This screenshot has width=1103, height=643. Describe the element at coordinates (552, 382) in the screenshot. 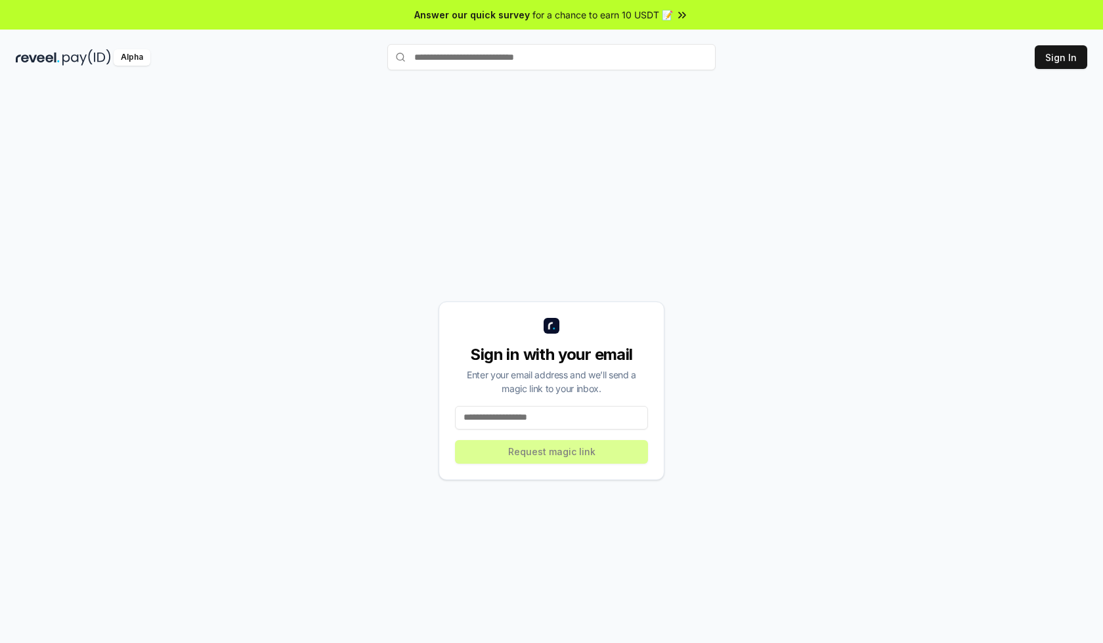

I see `div: Enter your email address and we’ll send a magic link to your inbox.` at that location.